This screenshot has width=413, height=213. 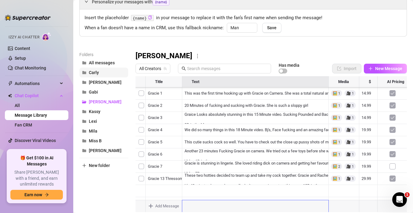 I want to click on a: Message Library, so click(x=31, y=115).